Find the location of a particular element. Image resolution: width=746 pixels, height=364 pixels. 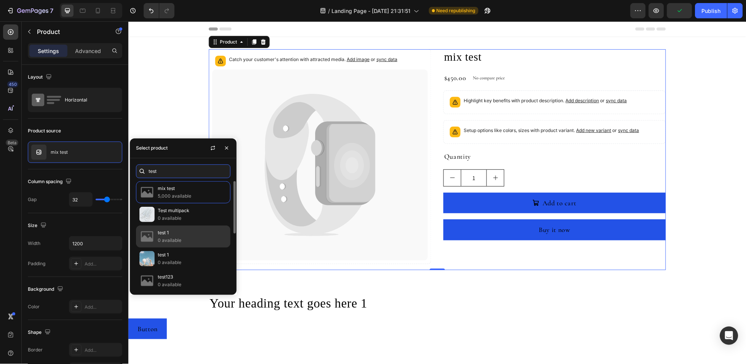

input: Search in Settings & Advanced is located at coordinates (183, 171).